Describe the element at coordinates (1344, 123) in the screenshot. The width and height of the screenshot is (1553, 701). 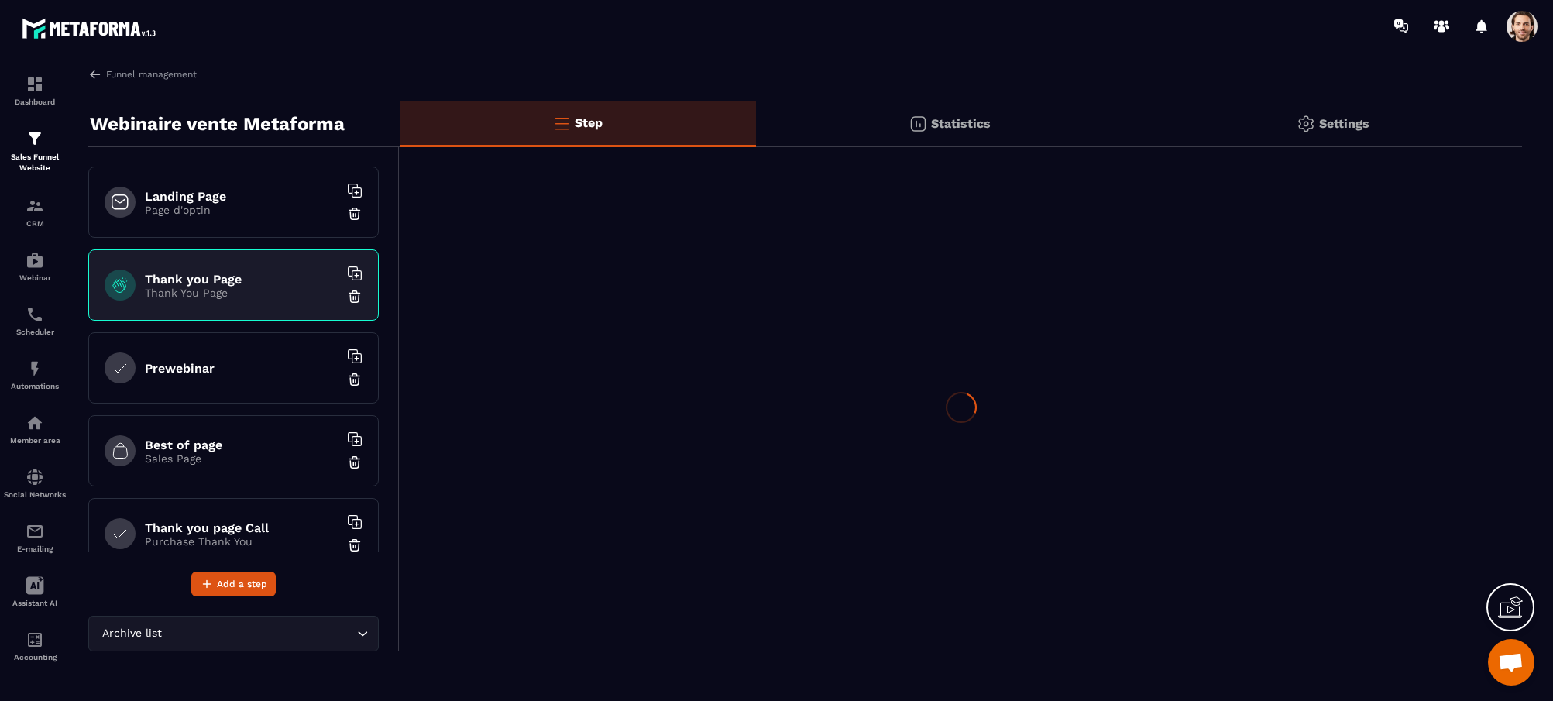
I see `p: Settings` at that location.